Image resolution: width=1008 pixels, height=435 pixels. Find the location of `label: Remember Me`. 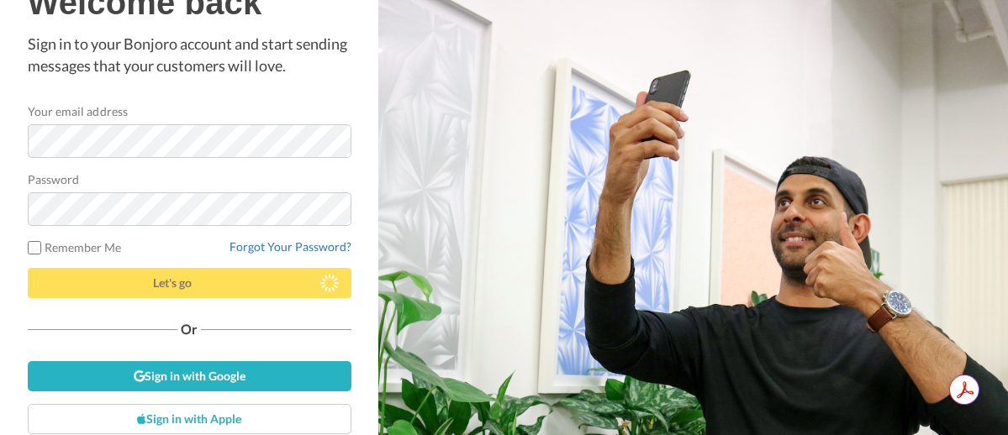

label: Remember Me is located at coordinates (75, 247).